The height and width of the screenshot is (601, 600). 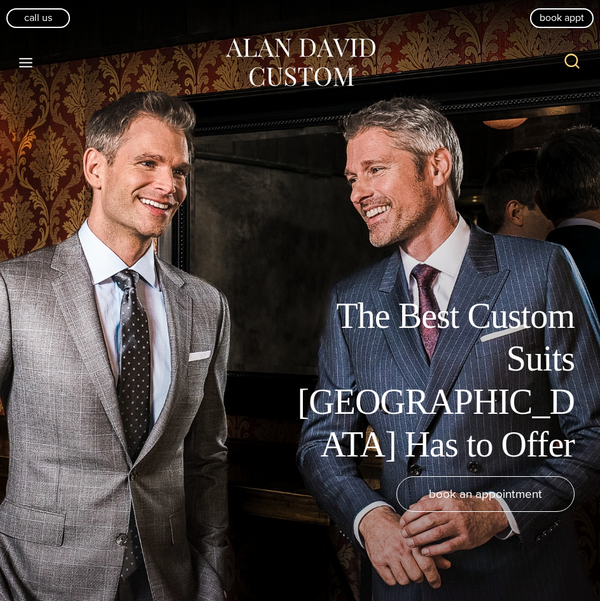 I want to click on a: book an appointment, so click(x=486, y=494).